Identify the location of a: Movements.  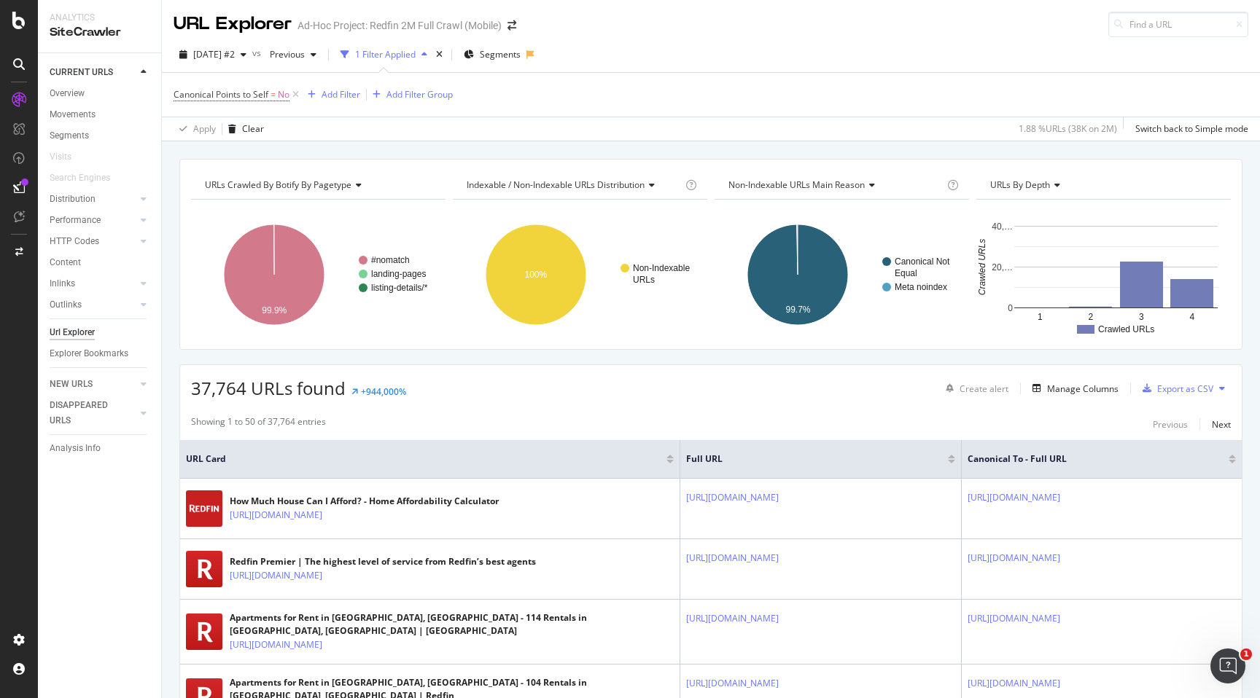
(100, 114).